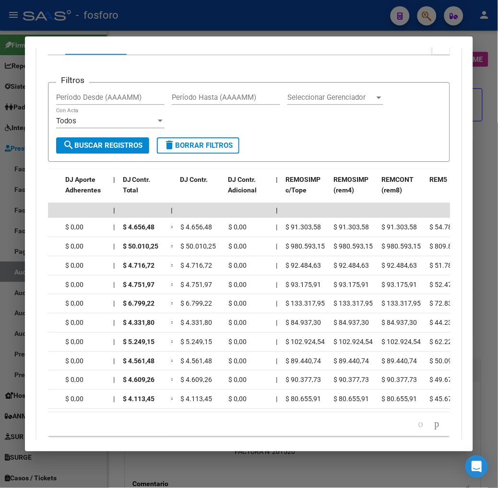 This screenshot has width=498, height=488. I want to click on span: $ 4.656,48, so click(139, 227).